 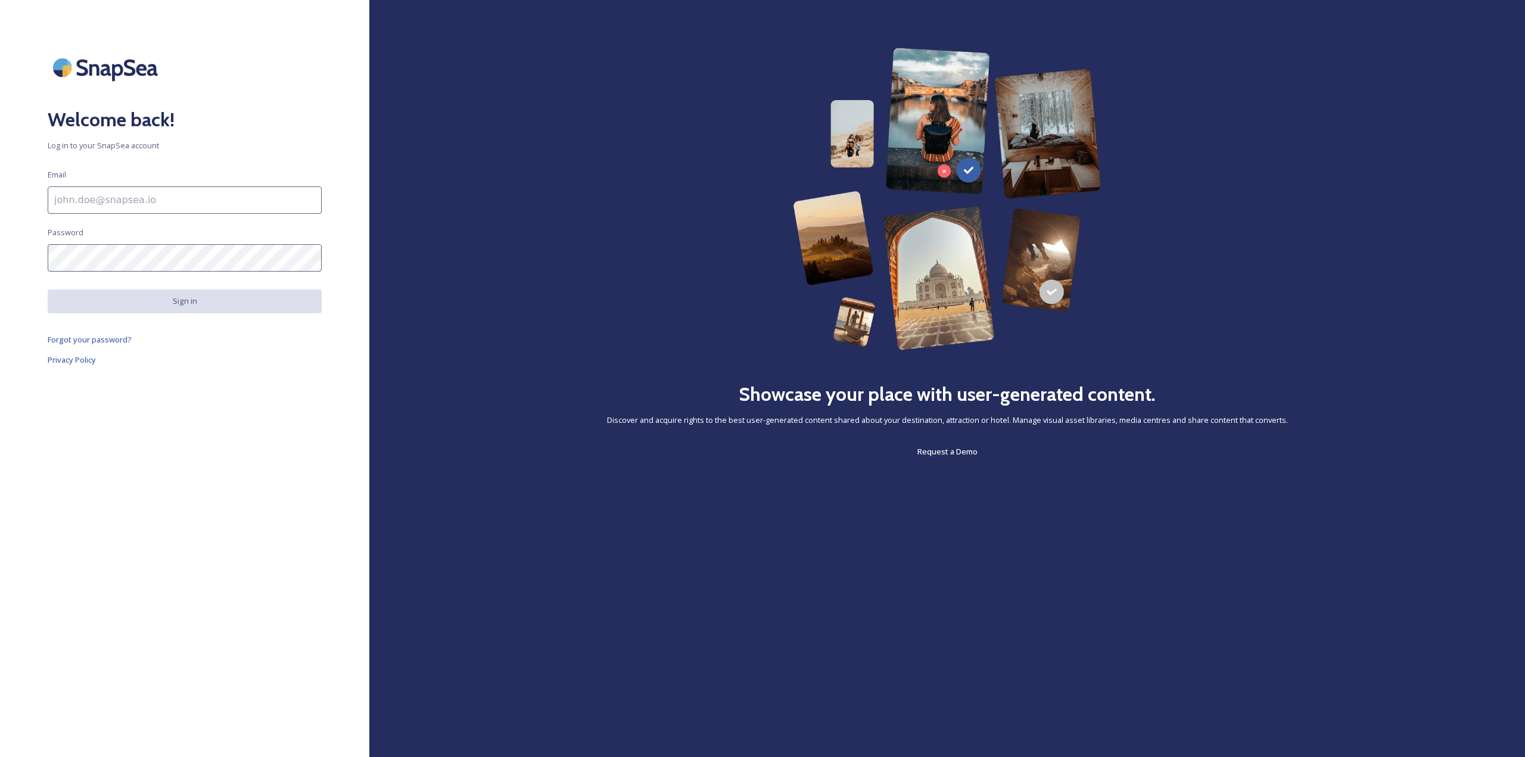 I want to click on a: Request a Demo, so click(x=947, y=451).